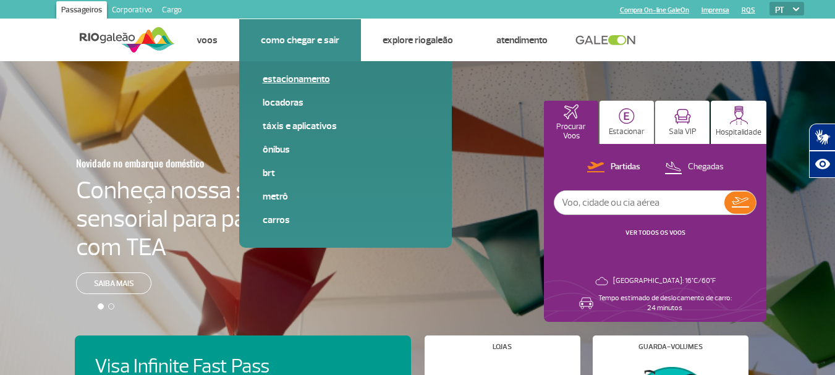 The image size is (835, 375). Describe the element at coordinates (210, 219) in the screenshot. I see `h4: Conheça nossa sala sensorial para passageiros com TEA` at that location.